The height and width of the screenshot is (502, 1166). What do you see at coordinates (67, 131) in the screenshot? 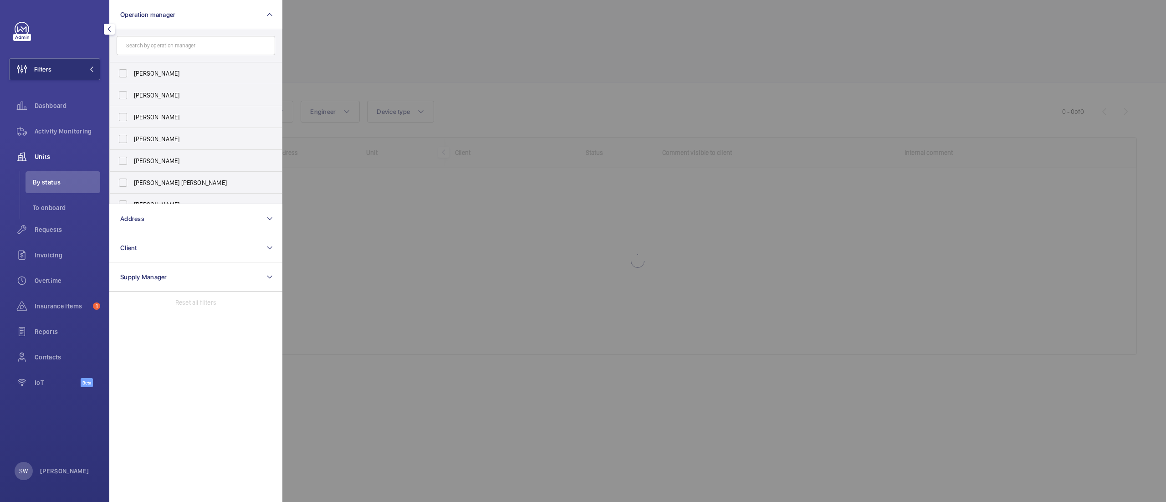
I see `span: Activity Monitoring` at bounding box center [67, 131].